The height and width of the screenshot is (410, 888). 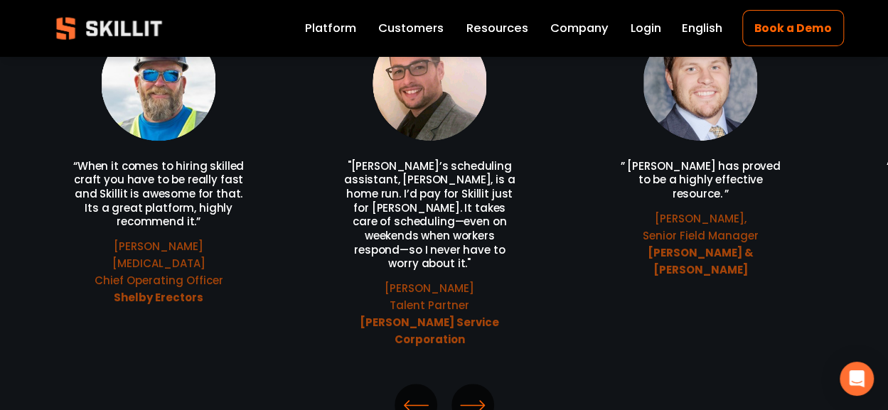 What do you see at coordinates (856, 379) in the screenshot?
I see `div: Open Intercom Messenger` at bounding box center [856, 379].